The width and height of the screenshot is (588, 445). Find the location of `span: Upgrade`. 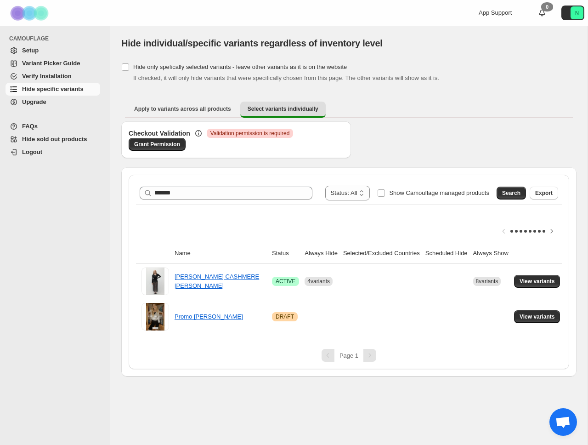

span: Upgrade is located at coordinates (34, 102).